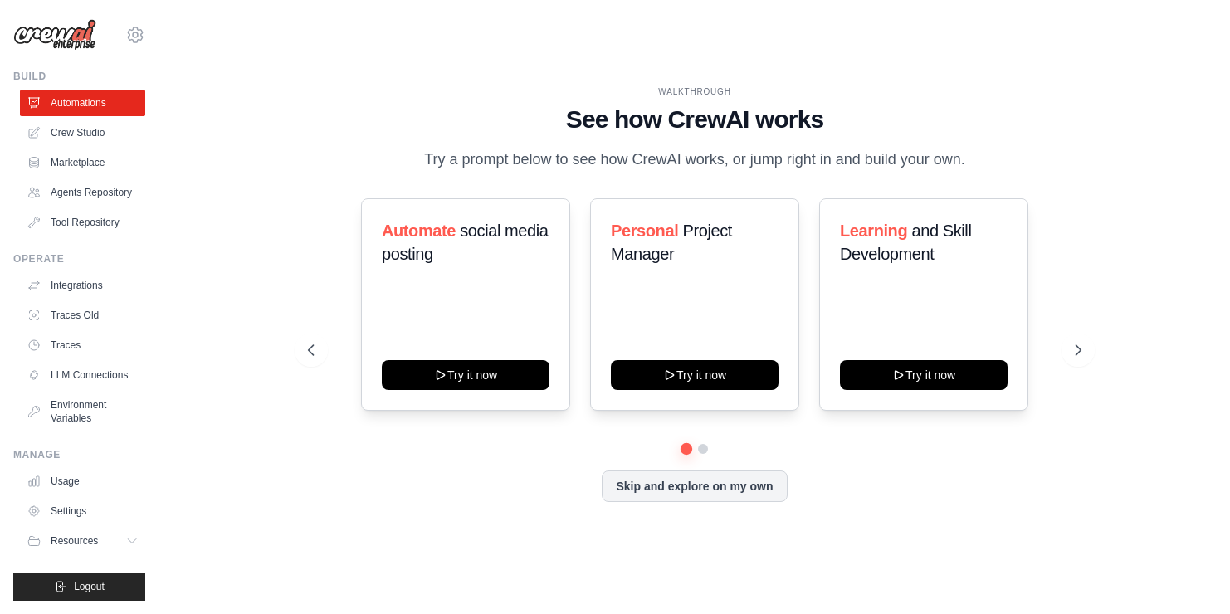 This screenshot has width=1230, height=614. Describe the element at coordinates (82, 511) in the screenshot. I see `a: Settings` at that location.